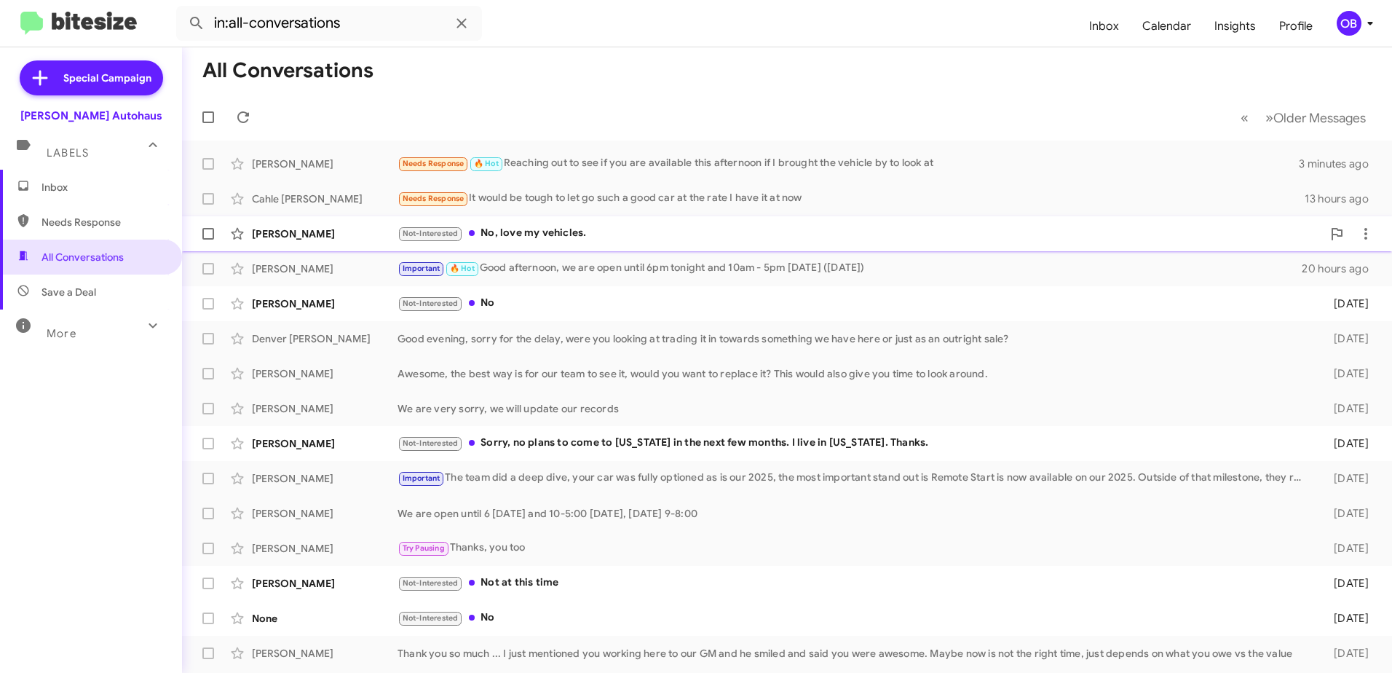  What do you see at coordinates (1349, 23) in the screenshot?
I see `div: OB` at bounding box center [1349, 23].